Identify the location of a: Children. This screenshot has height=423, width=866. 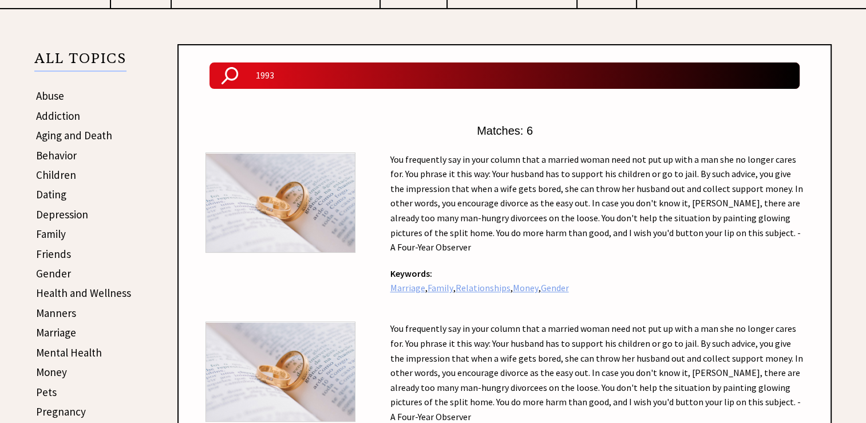
(56, 175).